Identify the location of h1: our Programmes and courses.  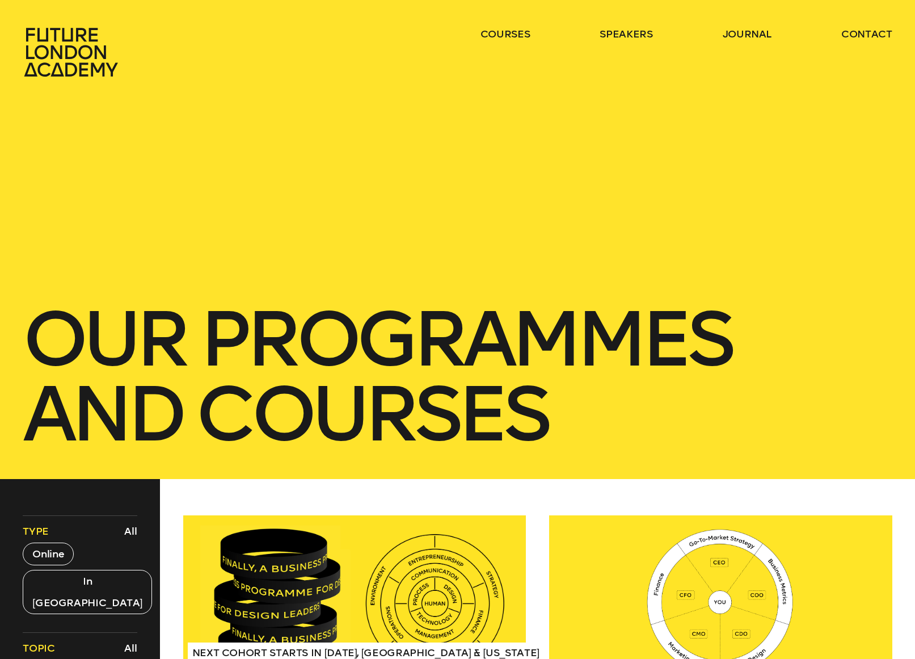
(457, 377).